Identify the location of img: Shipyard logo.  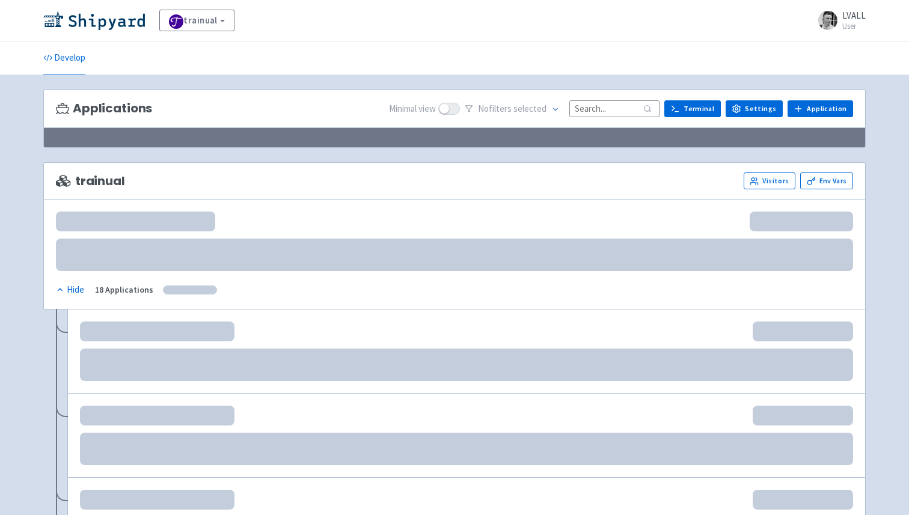
(94, 20).